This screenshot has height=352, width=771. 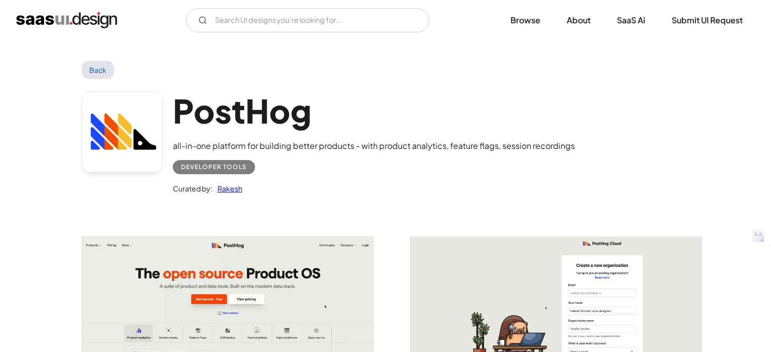 I want to click on div: Developer tools, so click(x=214, y=167).